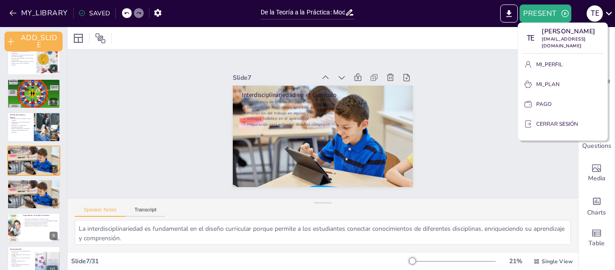 Image resolution: width=615 pixels, height=270 pixels. What do you see at coordinates (544, 104) in the screenshot?
I see `font: PAGO` at bounding box center [544, 104].